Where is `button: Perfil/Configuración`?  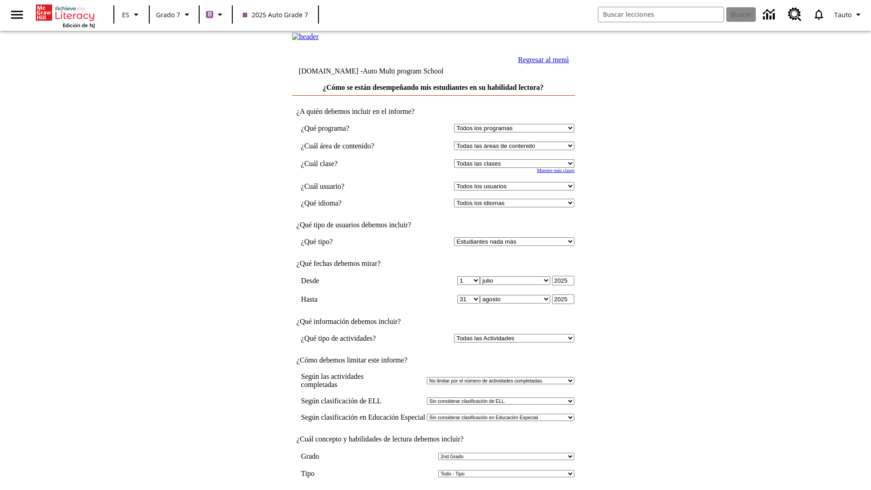 button: Perfil/Configuración is located at coordinates (849, 15).